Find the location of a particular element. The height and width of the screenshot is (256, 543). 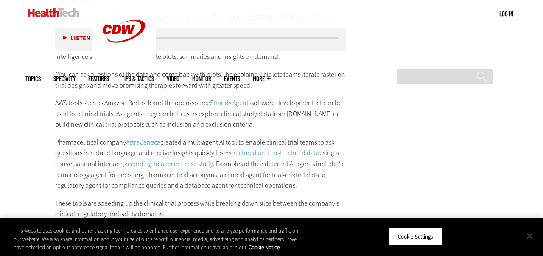

a: More information about your privacy is located at coordinates (264, 247).